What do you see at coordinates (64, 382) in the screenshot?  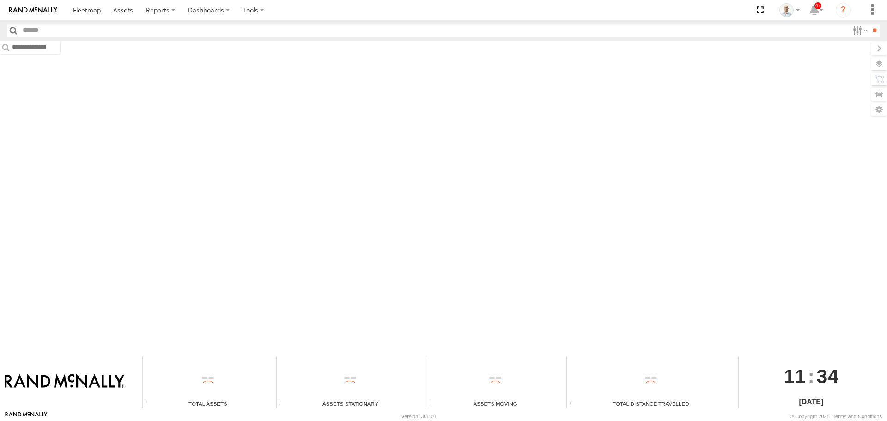 I see `img: Rand McNally` at bounding box center [64, 382].